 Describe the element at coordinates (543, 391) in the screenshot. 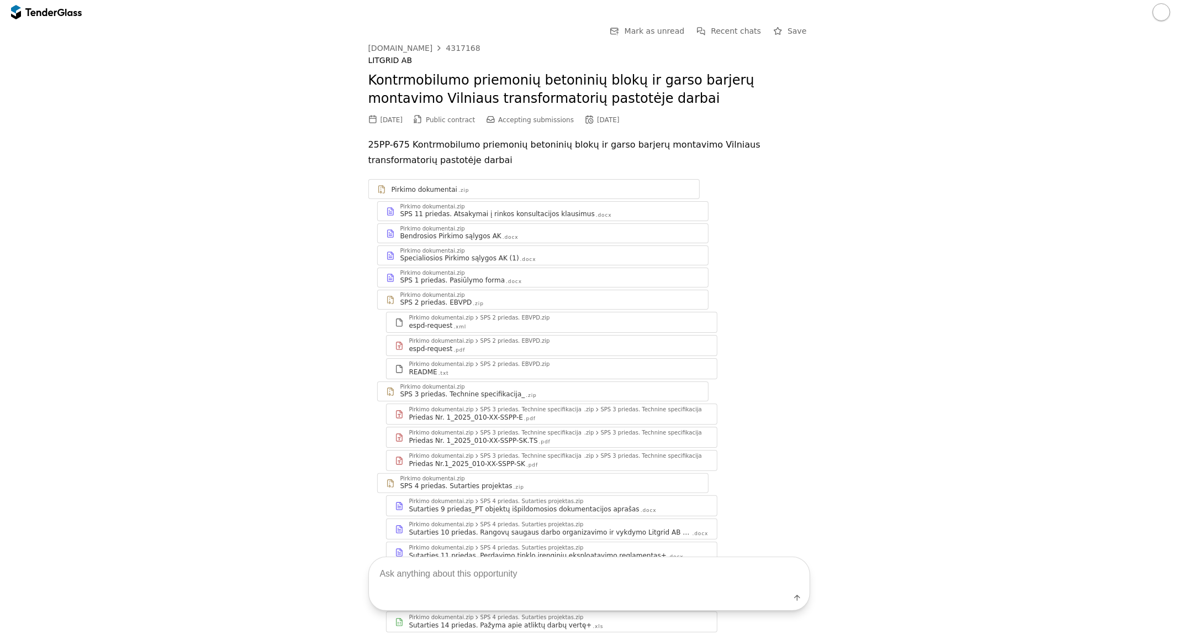

I see `a: Pirkimo dokumentai.zipSPS 3 priedas. Technine specifikacija_.zip` at that location.